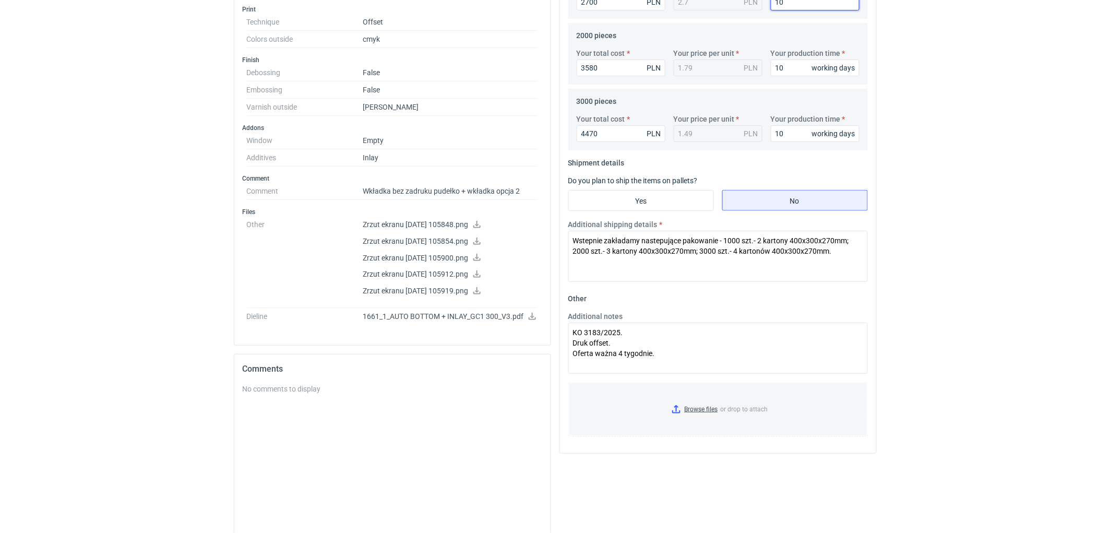  Describe the element at coordinates (392, 212) in the screenshot. I see `h3: Files` at that location.